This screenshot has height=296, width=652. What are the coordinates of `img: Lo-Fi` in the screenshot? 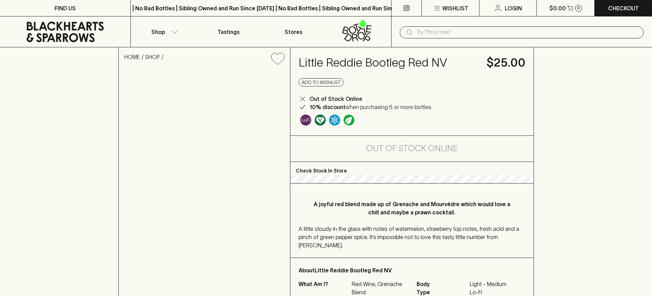 It's located at (306, 120).